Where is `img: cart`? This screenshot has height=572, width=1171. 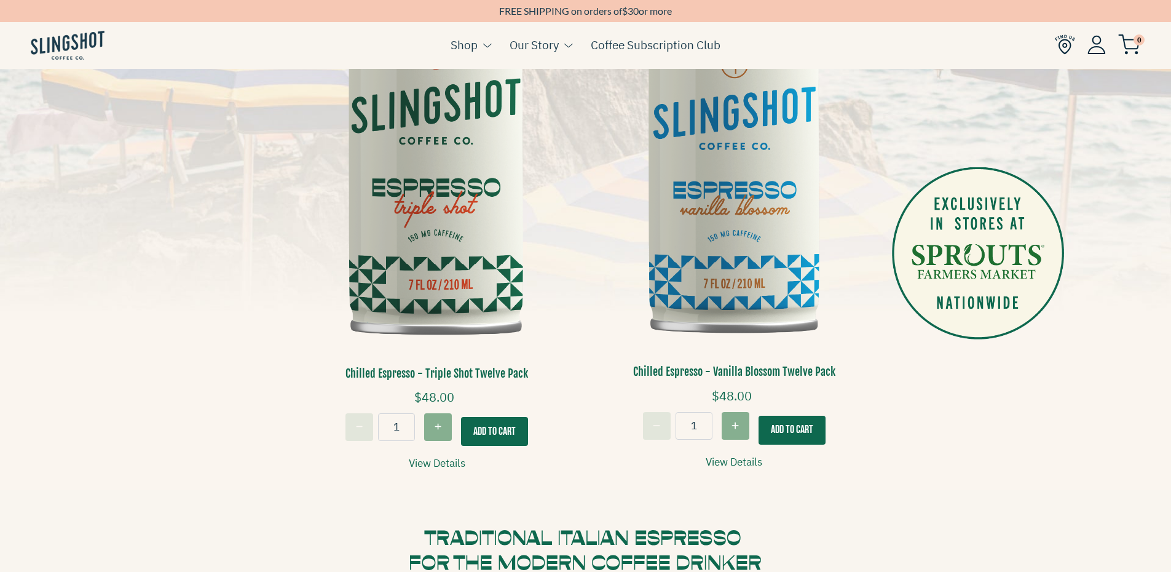
img: cart is located at coordinates (1129, 44).